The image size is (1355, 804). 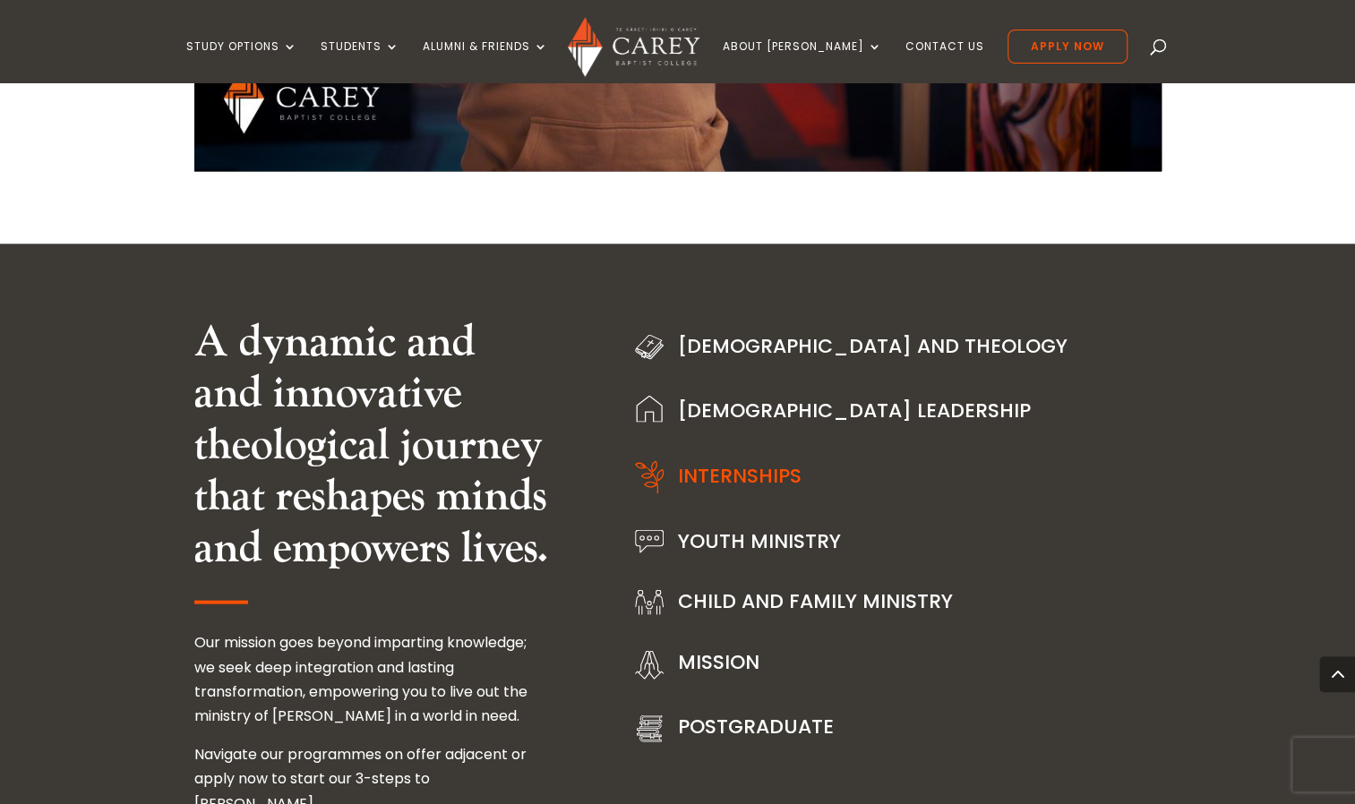 What do you see at coordinates (485, 61) in the screenshot?
I see `a: Alumni & Friends` at bounding box center [485, 61].